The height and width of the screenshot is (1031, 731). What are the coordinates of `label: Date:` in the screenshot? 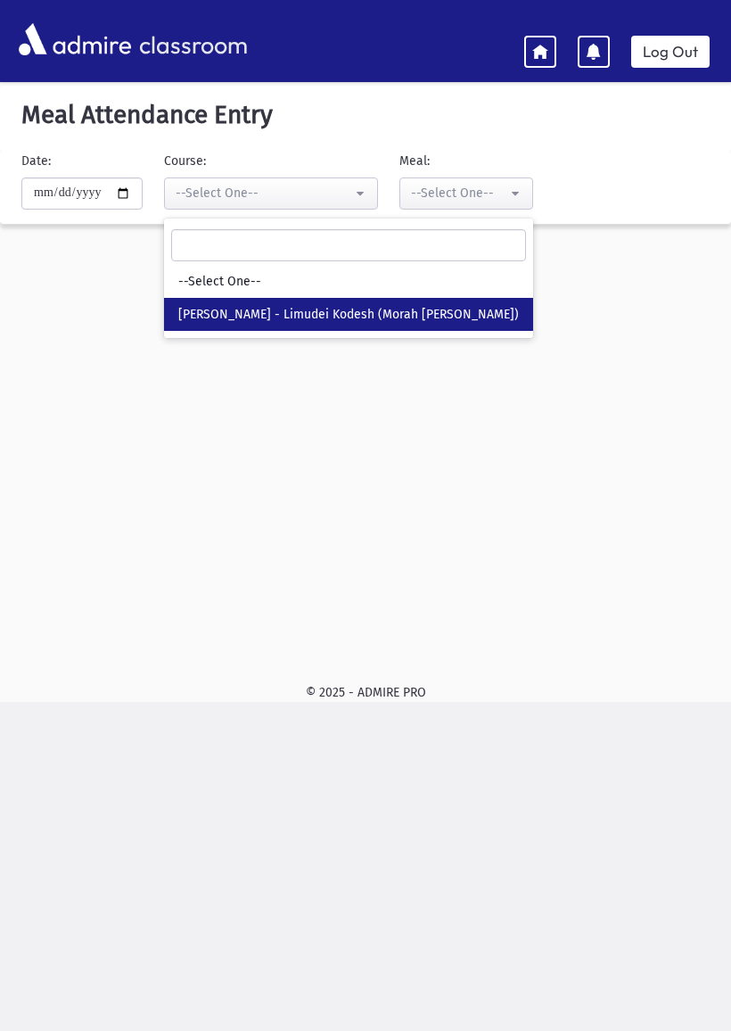 It's located at (36, 161).